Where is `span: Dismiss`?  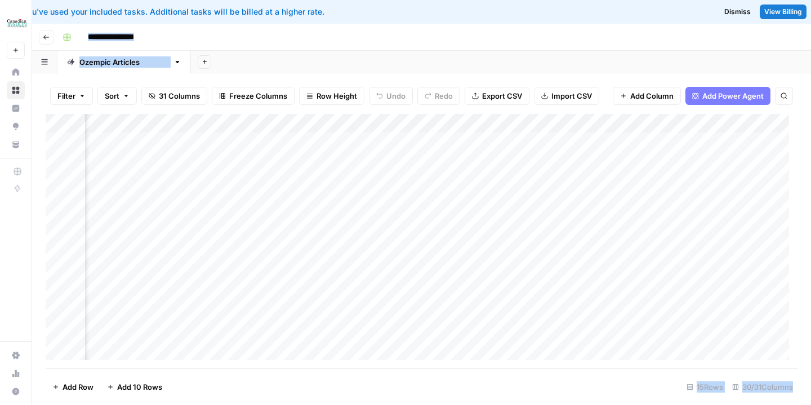 span: Dismiss is located at coordinates (738, 12).